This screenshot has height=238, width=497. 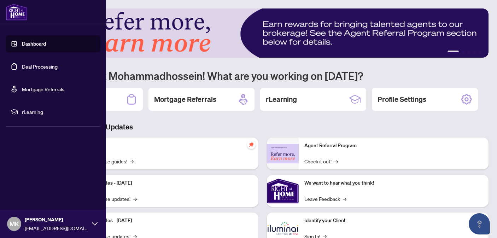 I want to click on button: 5, so click(x=480, y=52).